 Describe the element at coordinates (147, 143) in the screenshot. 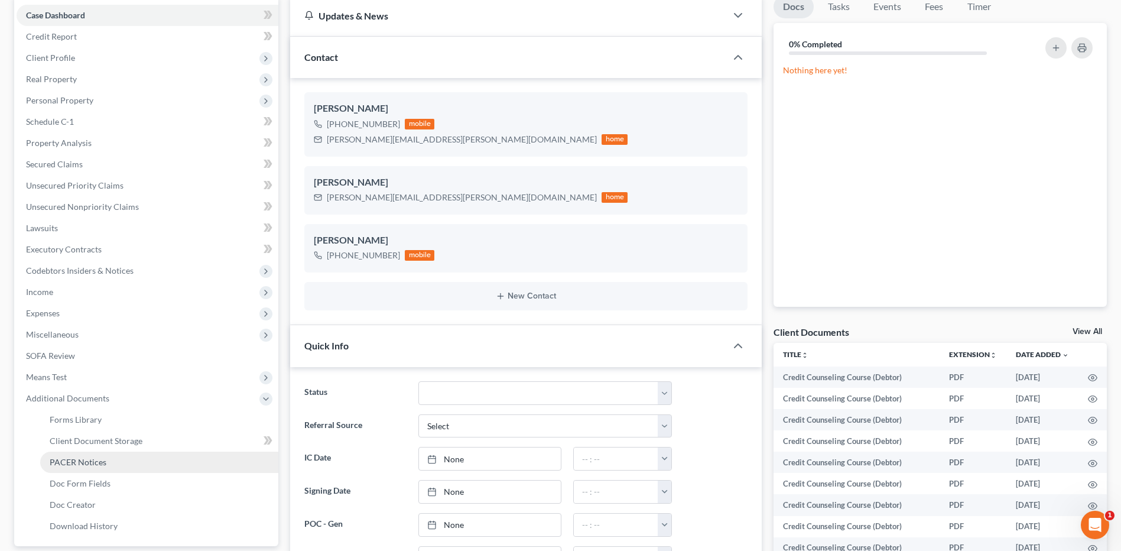

I see `a: Property Analysis` at that location.